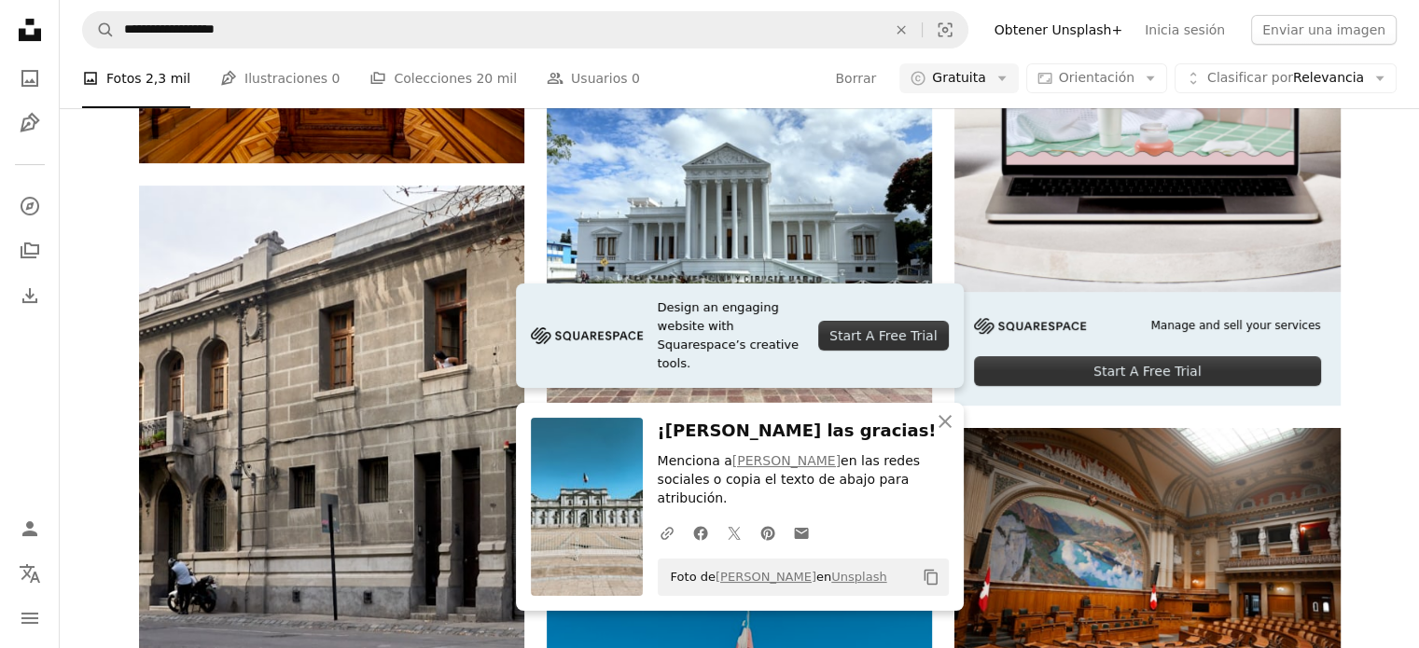 Image resolution: width=1419 pixels, height=648 pixels. What do you see at coordinates (700, 533) in the screenshot?
I see `a: Comparte en Facebook` at bounding box center [700, 533].